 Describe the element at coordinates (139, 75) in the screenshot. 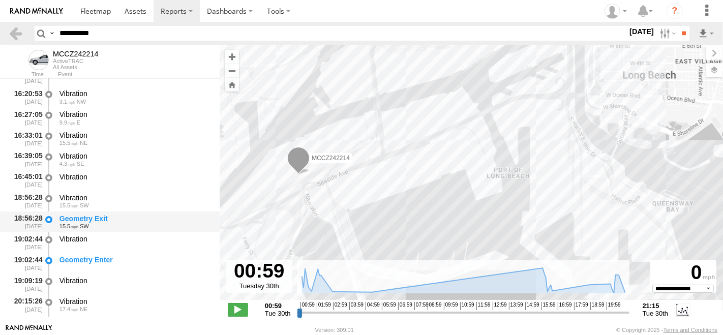

I see `div: Event` at that location.